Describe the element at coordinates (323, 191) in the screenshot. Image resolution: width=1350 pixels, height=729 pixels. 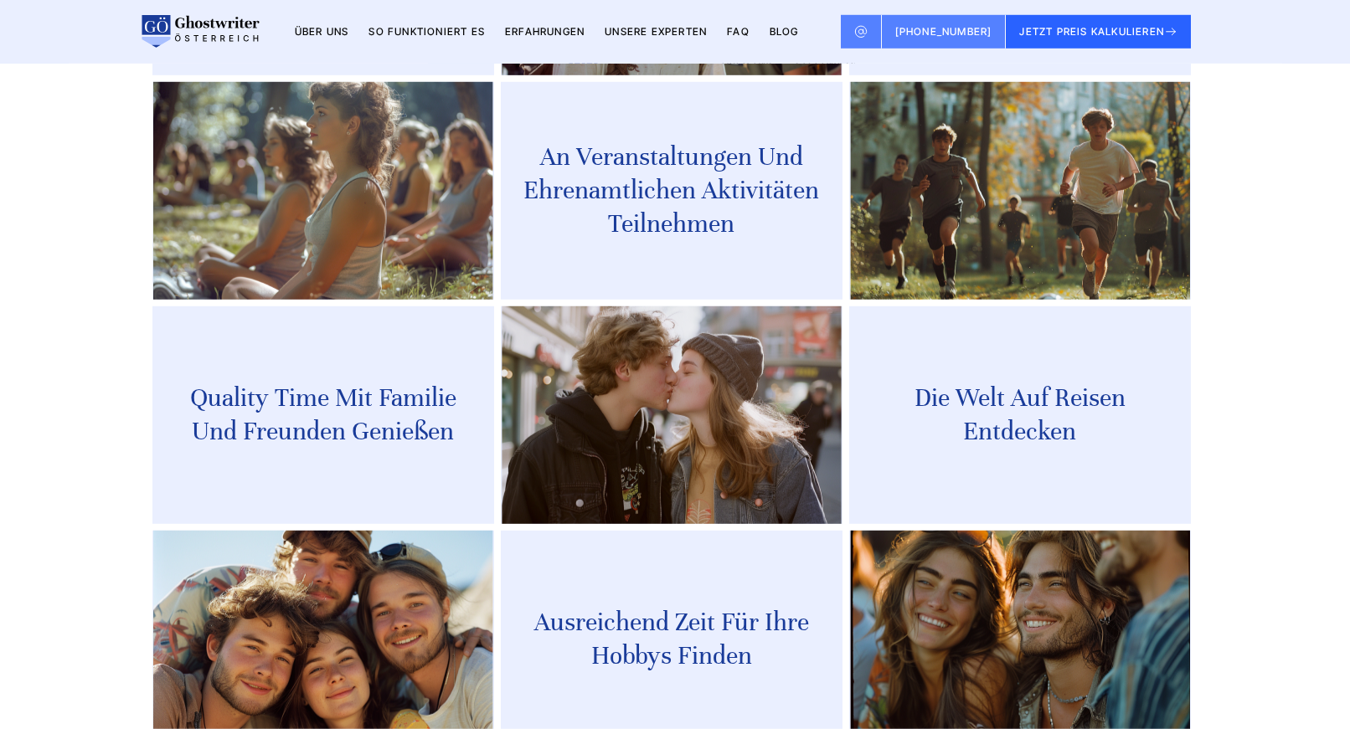
I see `img: Priorität 2` at that location.